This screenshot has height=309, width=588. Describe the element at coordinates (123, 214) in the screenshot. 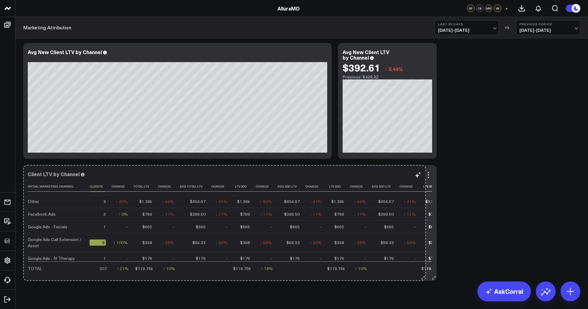

I see `div: ↑ 0%` at that location.